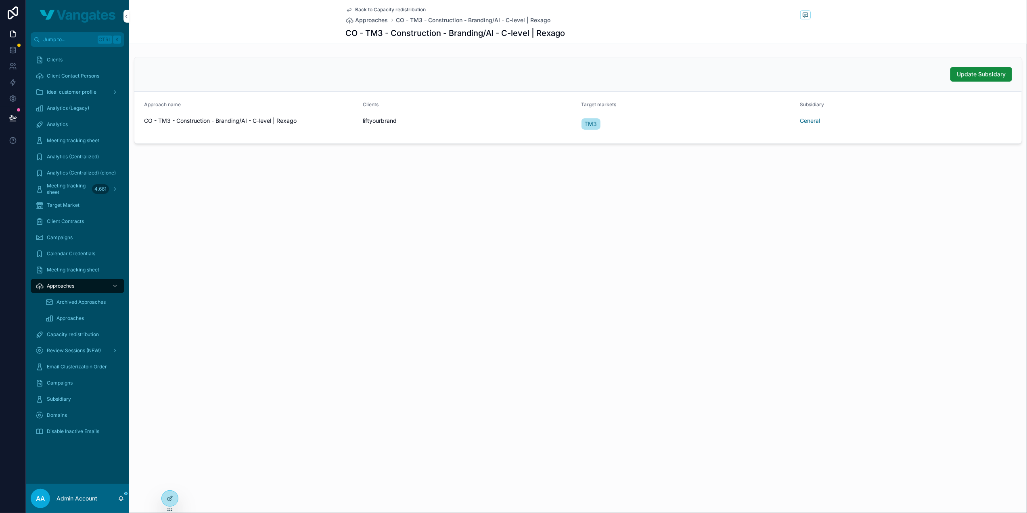  What do you see at coordinates (82, 302) in the screenshot?
I see `a: Archived Approaches` at bounding box center [82, 302].